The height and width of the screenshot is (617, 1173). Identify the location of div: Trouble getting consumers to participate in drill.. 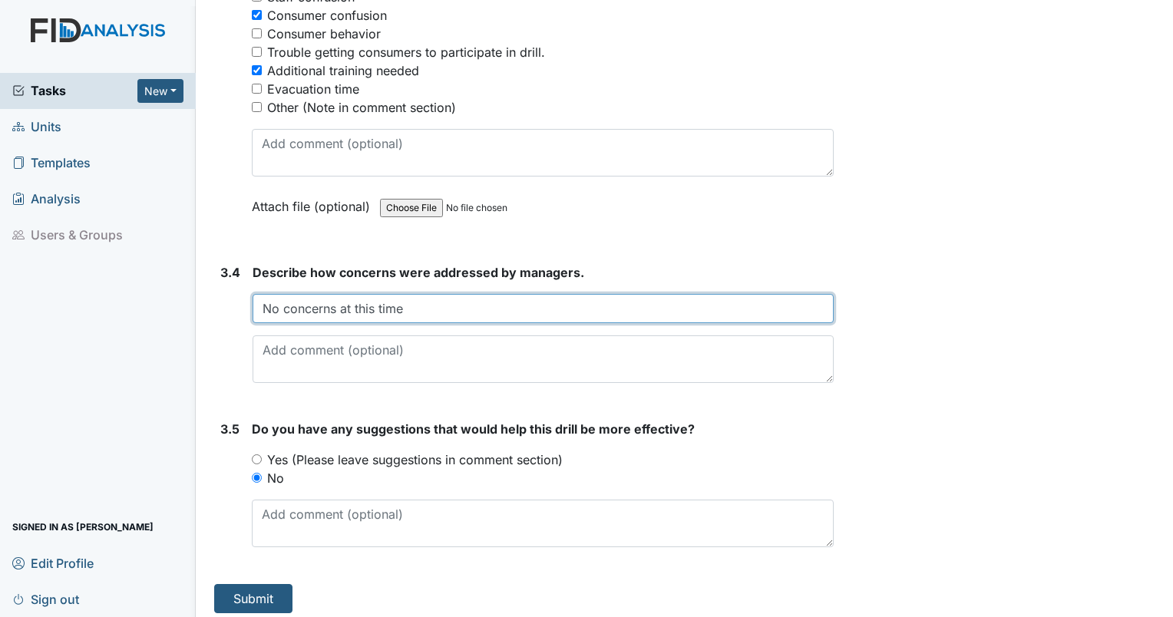
(406, 52).